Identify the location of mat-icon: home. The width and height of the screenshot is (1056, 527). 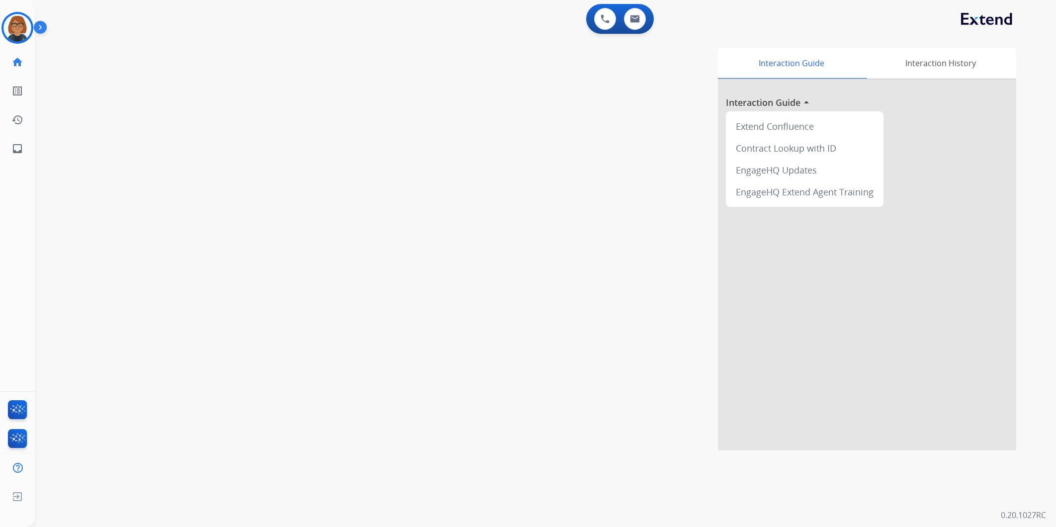
(17, 62).